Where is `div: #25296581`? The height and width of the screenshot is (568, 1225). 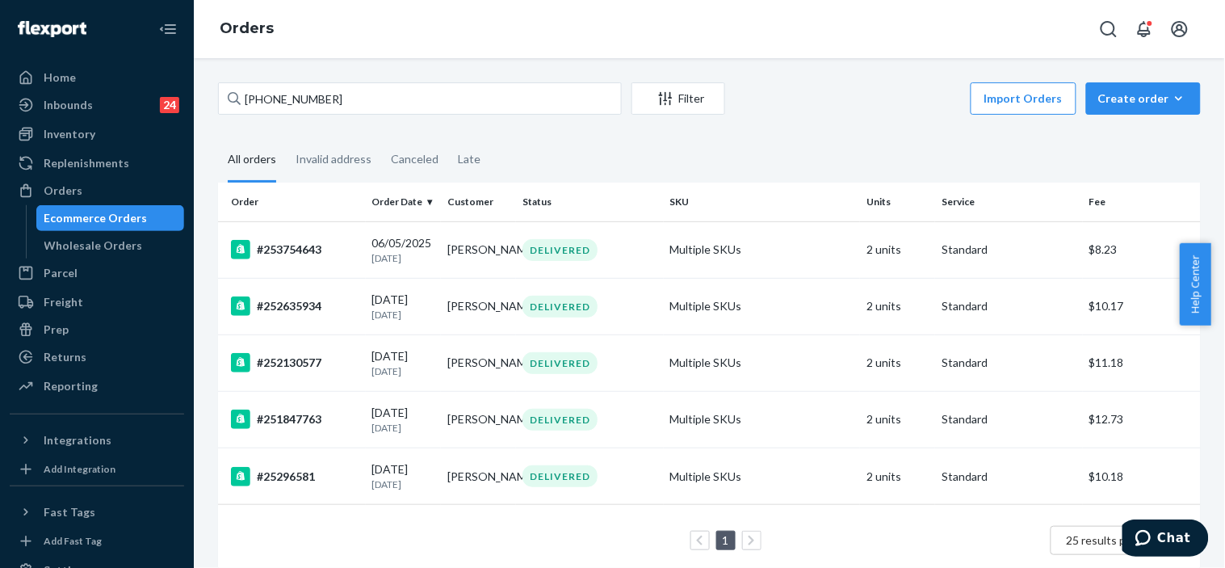 div: #25296581 is located at coordinates (295, 476).